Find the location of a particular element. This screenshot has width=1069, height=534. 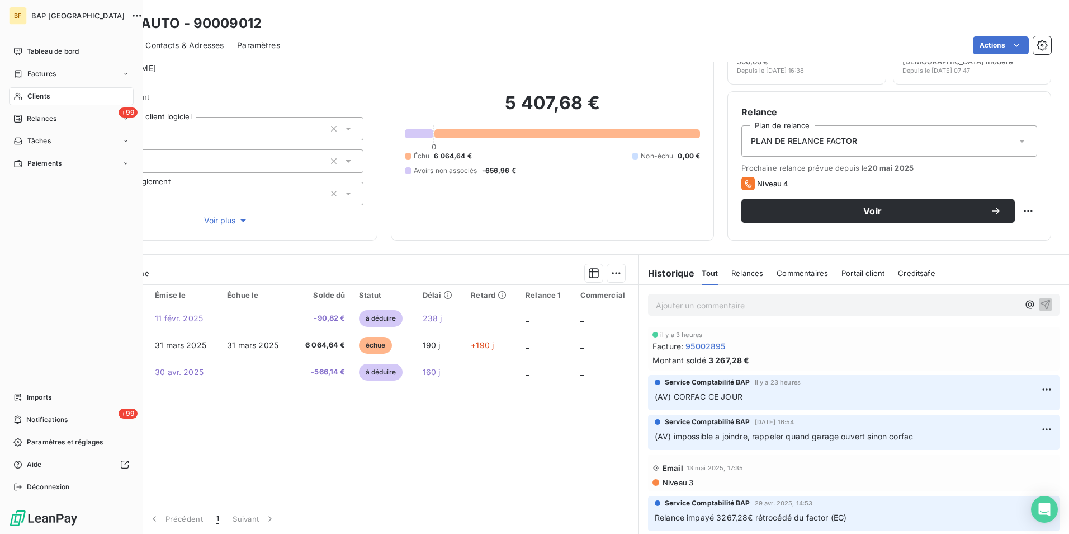

h3: SCAN AUTO - 90009012 is located at coordinates (180, 23).